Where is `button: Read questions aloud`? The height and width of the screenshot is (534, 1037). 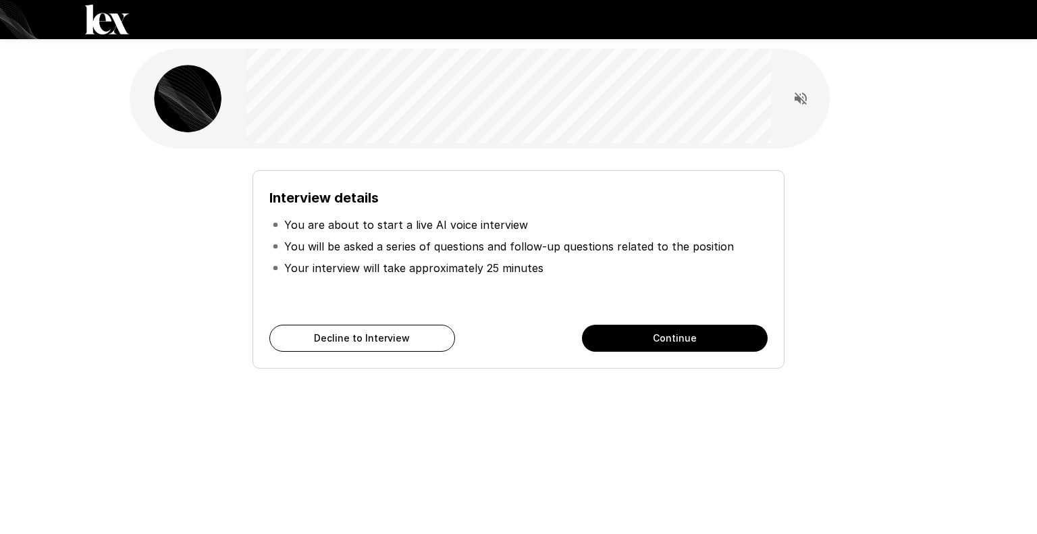
button: Read questions aloud is located at coordinates (801, 99).